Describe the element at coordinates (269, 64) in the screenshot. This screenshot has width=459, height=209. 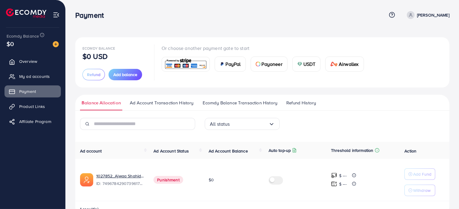
I see `a: cardPayoneer` at that location.